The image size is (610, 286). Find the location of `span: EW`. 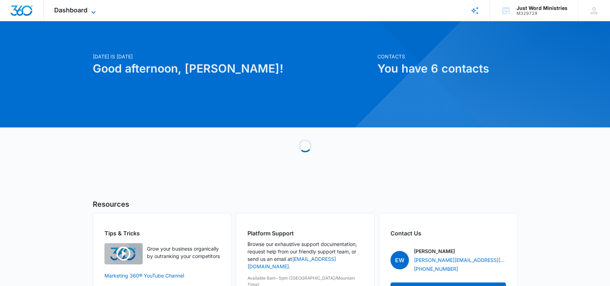

span: EW is located at coordinates (400, 260).